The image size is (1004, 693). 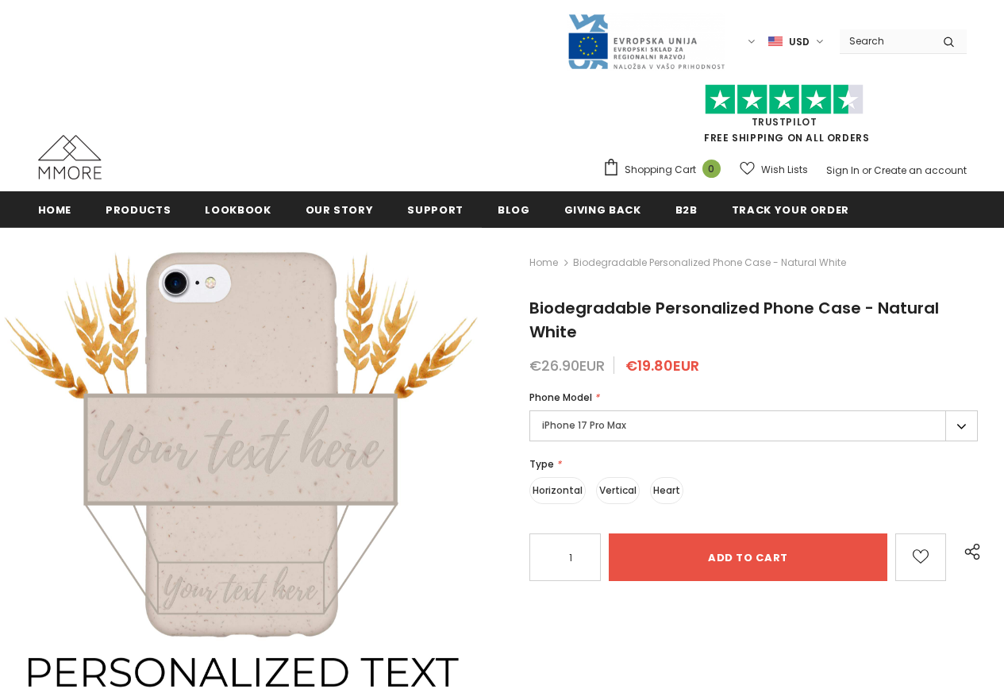 What do you see at coordinates (790, 209) in the screenshot?
I see `a: Track your order` at bounding box center [790, 209].